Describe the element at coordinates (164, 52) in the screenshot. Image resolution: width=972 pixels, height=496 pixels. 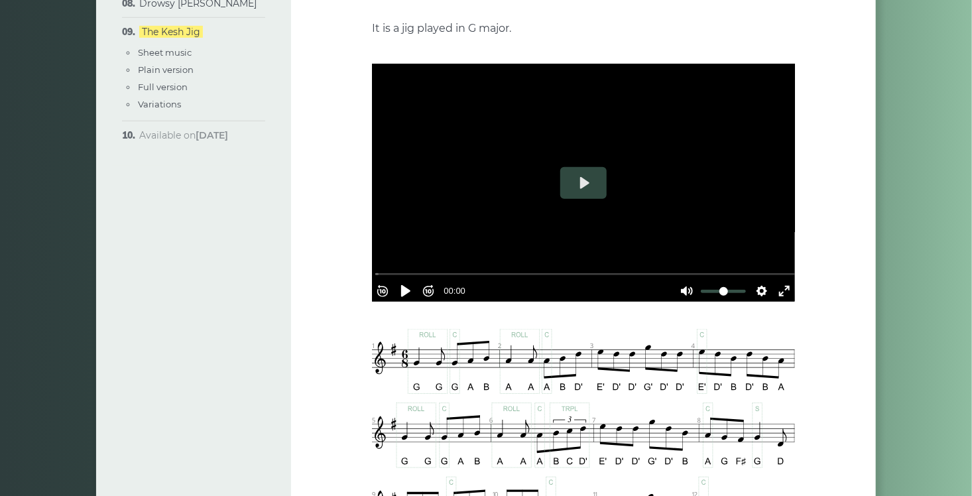
I see `a: Sheet music` at that location.